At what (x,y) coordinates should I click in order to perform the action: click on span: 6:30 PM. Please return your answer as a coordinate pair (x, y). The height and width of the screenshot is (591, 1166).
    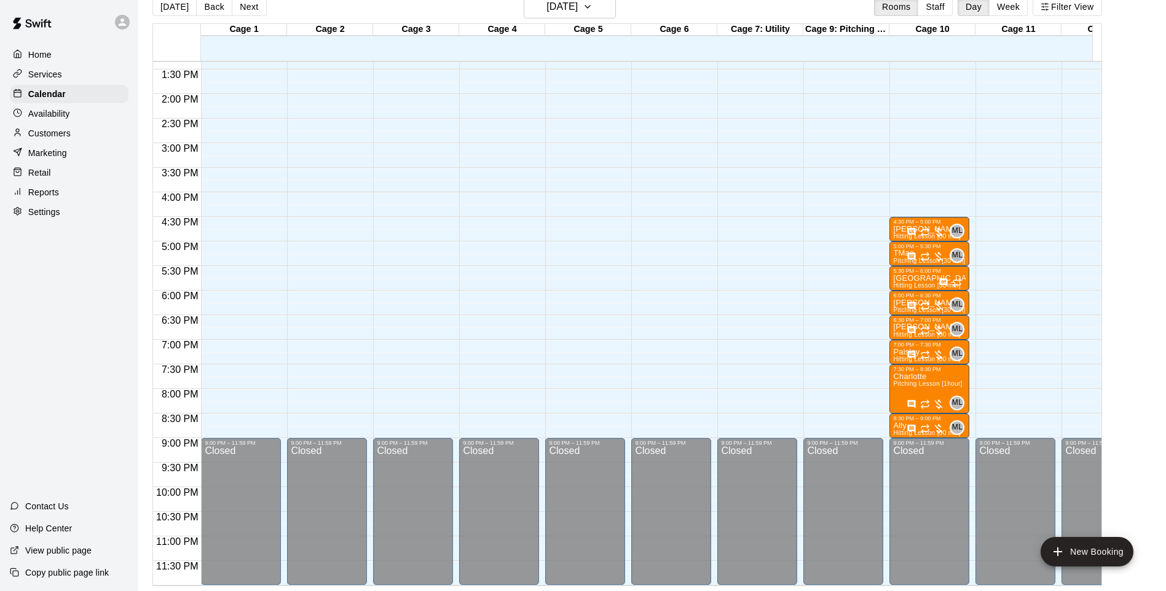
    Looking at the image, I should click on (180, 320).